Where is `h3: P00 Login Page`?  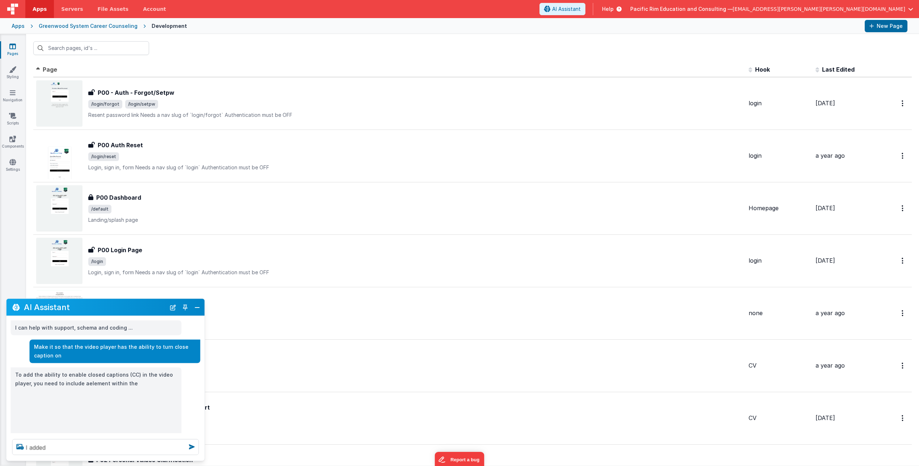
h3: P00 Login Page is located at coordinates (120, 250).